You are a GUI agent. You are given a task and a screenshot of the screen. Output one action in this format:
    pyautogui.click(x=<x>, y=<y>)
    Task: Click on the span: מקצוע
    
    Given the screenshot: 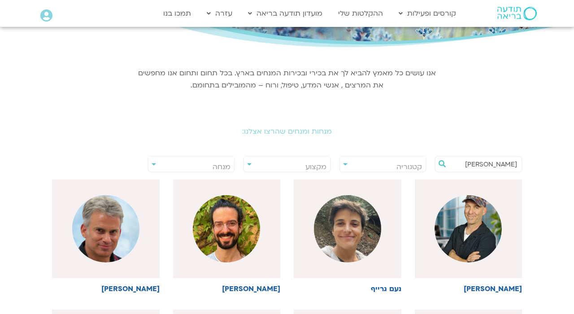 What is the action you would take?
    pyautogui.click(x=316, y=167)
    